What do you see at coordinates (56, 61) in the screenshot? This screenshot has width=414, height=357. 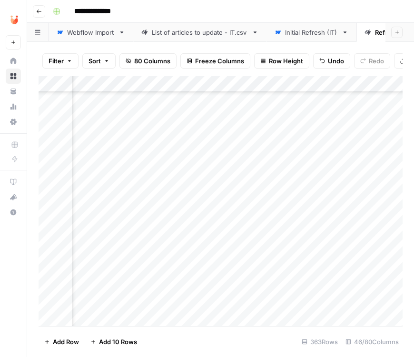 I see `span: Filter` at bounding box center [56, 61].